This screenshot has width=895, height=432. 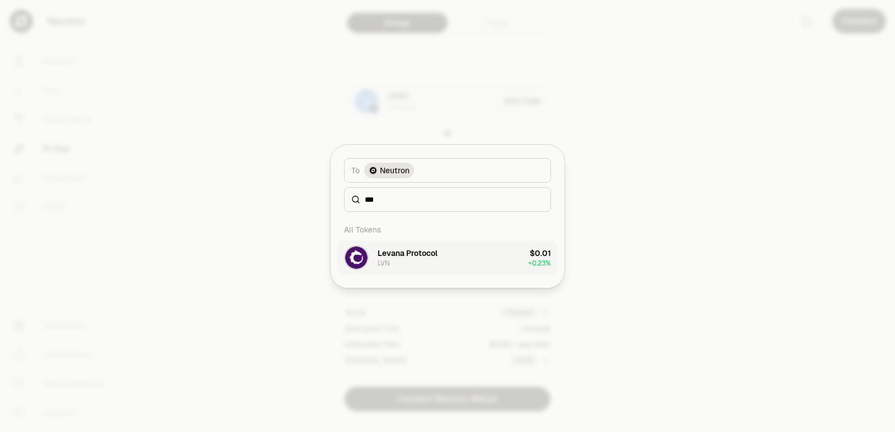 I want to click on div: Levana Protocol, so click(x=407, y=253).